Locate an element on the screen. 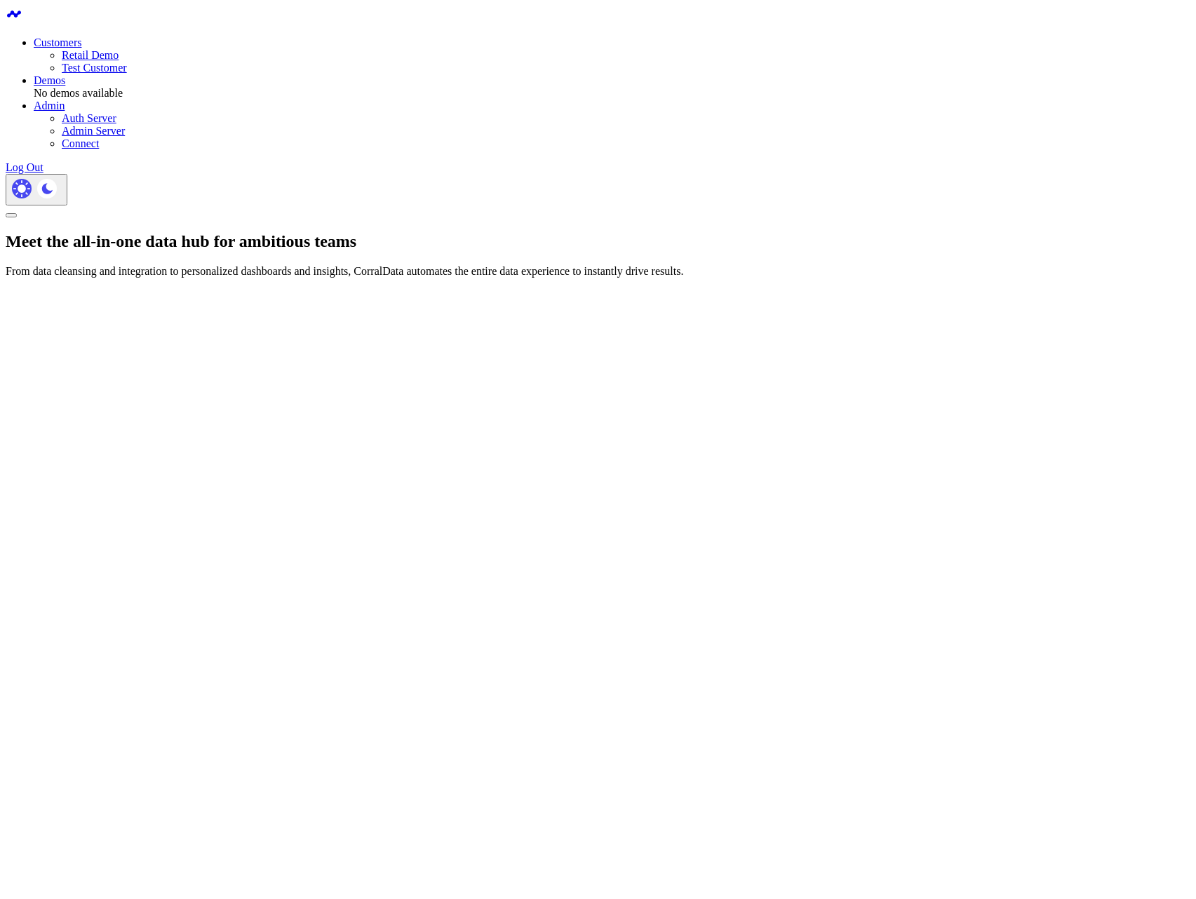  div: No demos available is located at coordinates (611, 93).